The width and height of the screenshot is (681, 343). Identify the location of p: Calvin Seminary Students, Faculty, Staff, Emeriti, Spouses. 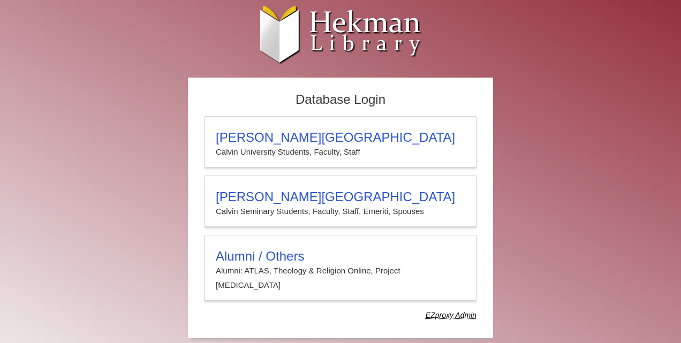
(341, 212).